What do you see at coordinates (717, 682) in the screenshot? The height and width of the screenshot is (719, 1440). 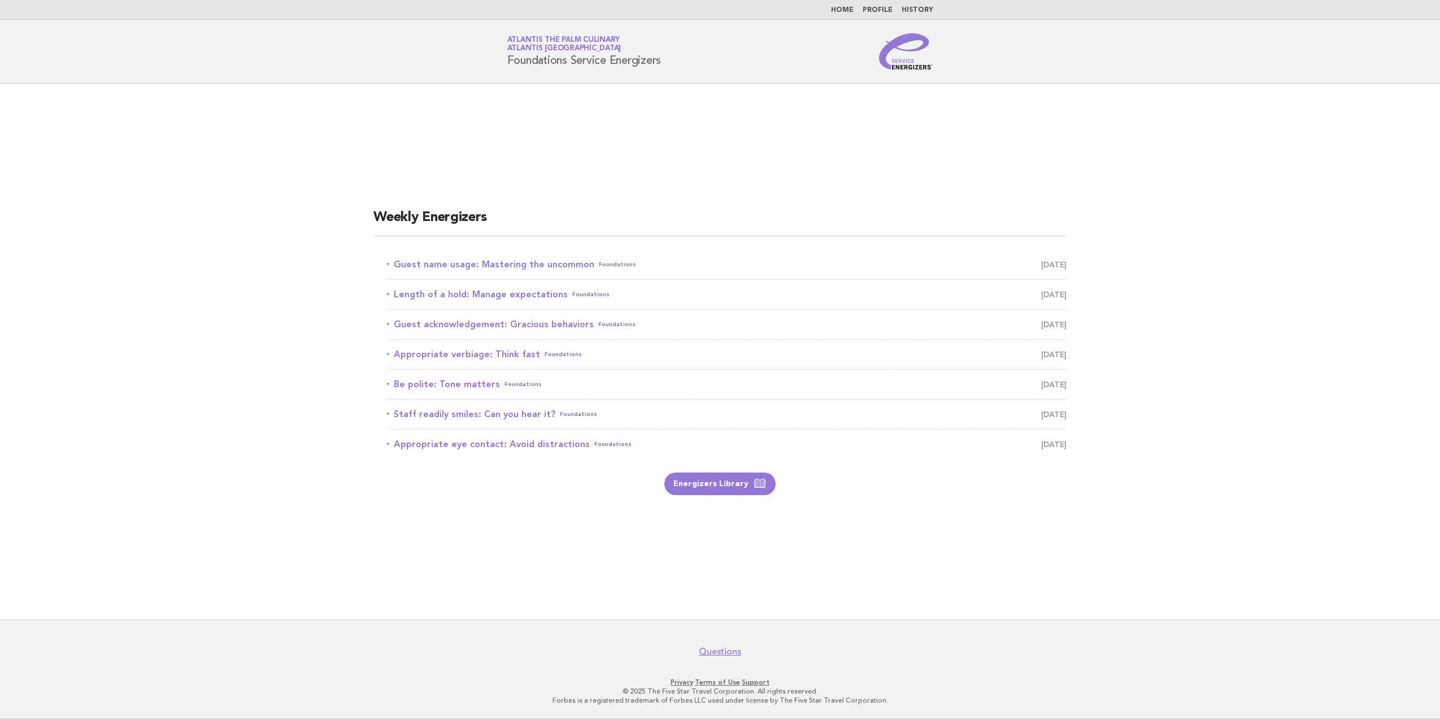 I see `a: Terms of Use` at bounding box center [717, 682].